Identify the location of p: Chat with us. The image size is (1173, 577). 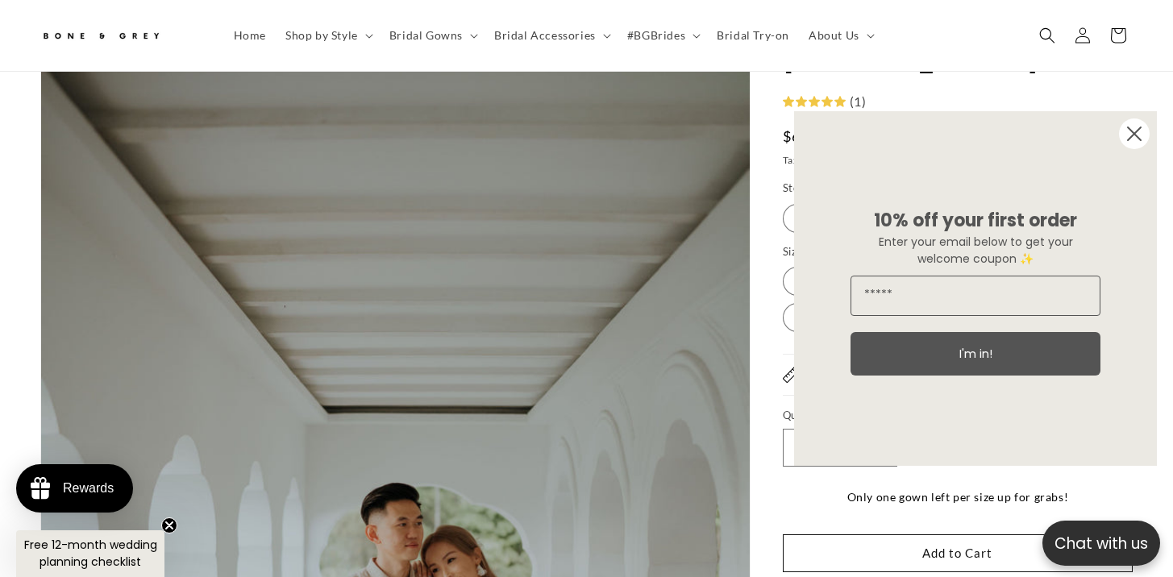
(1101, 543).